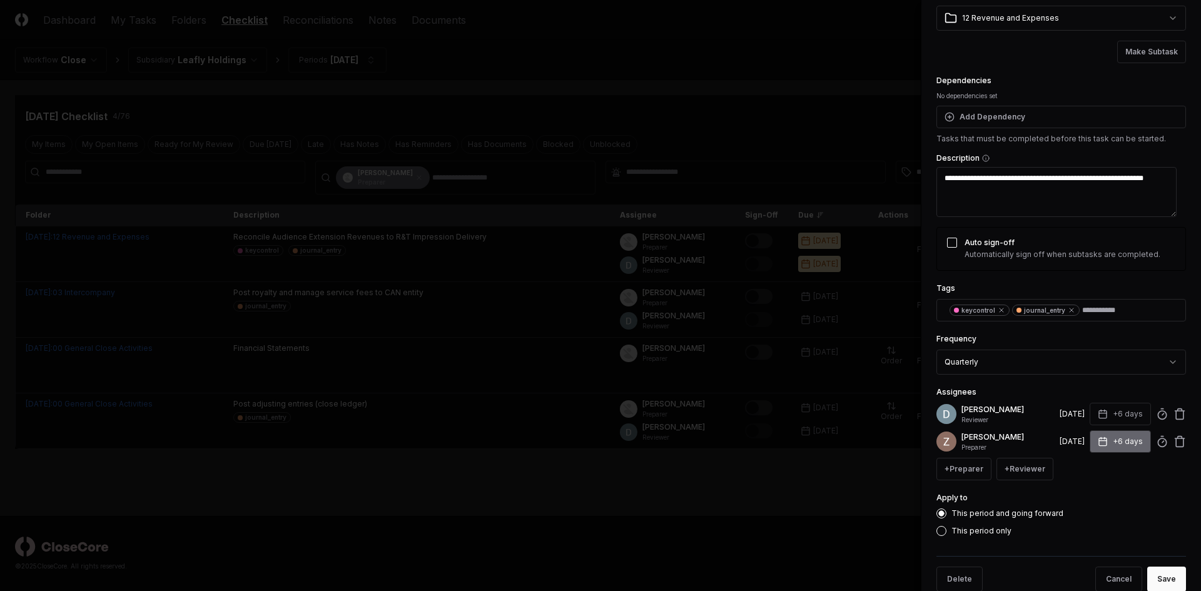 This screenshot has height=591, width=1201. I want to click on p: Tasks that must be completed before this task can be started., so click(1061, 139).